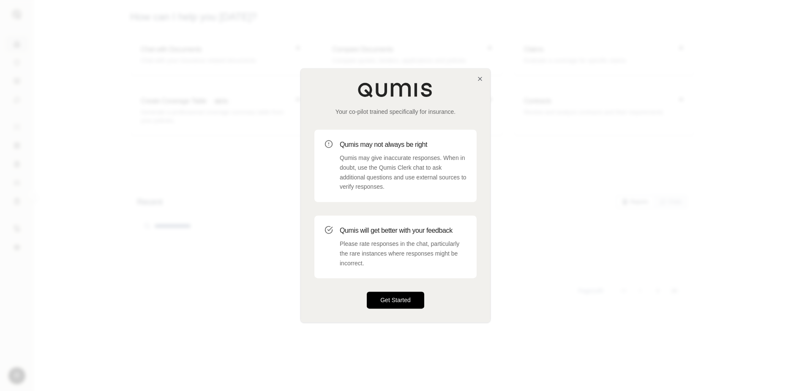  What do you see at coordinates (396, 112) in the screenshot?
I see `p: Your co-pilot trained specifically for insurance.` at bounding box center [396, 112].